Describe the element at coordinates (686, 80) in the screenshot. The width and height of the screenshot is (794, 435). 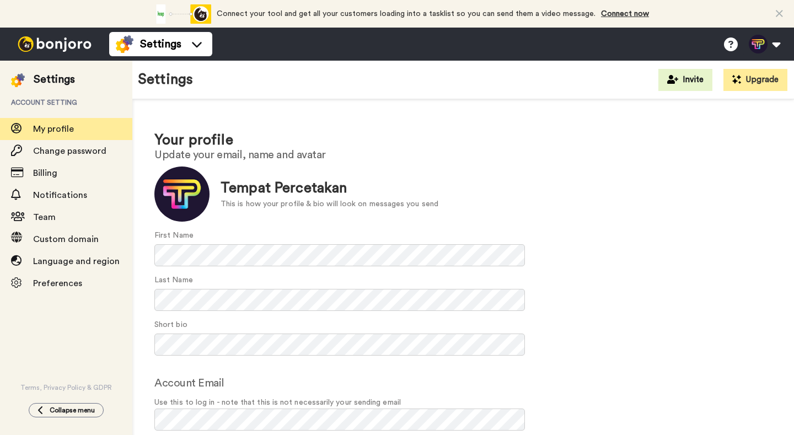
I see `a: Invite` at that location.